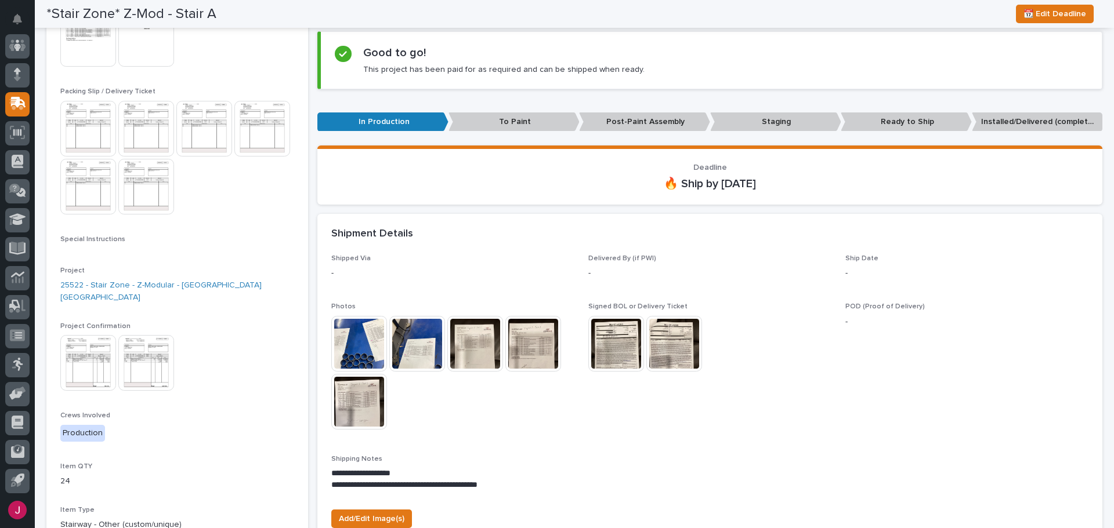  Describe the element at coordinates (76, 467) in the screenshot. I see `span: Item QTY` at that location.